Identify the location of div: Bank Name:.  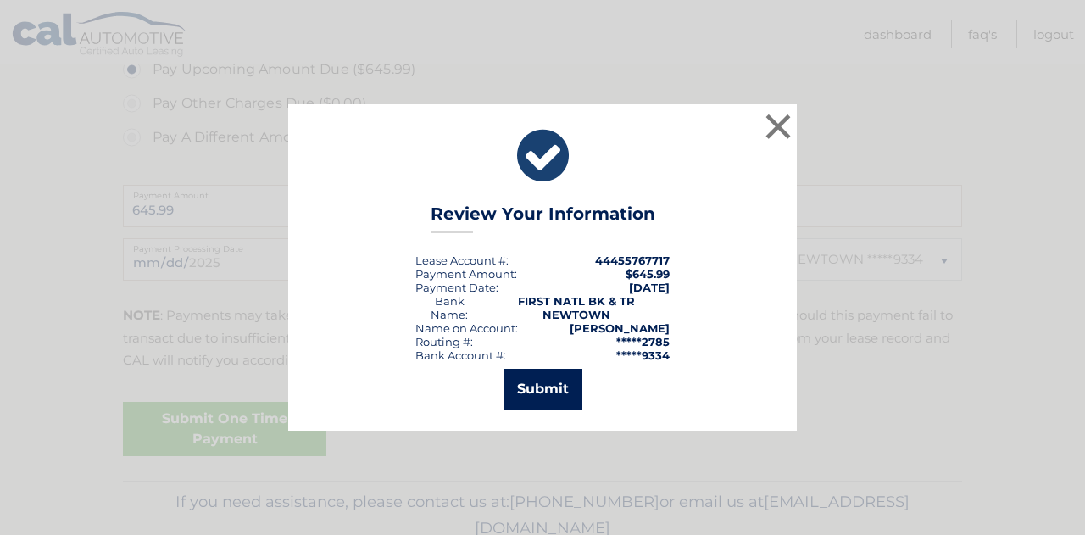
(449, 308).